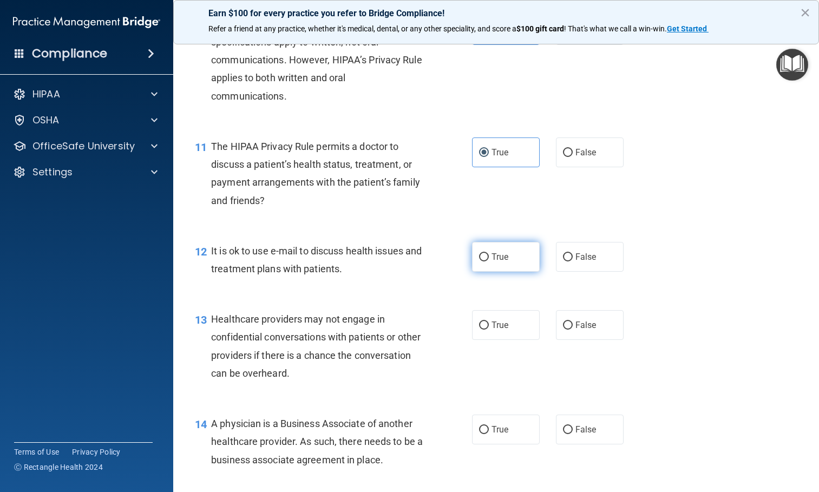  Describe the element at coordinates (46, 120) in the screenshot. I see `p: OSHA` at that location.